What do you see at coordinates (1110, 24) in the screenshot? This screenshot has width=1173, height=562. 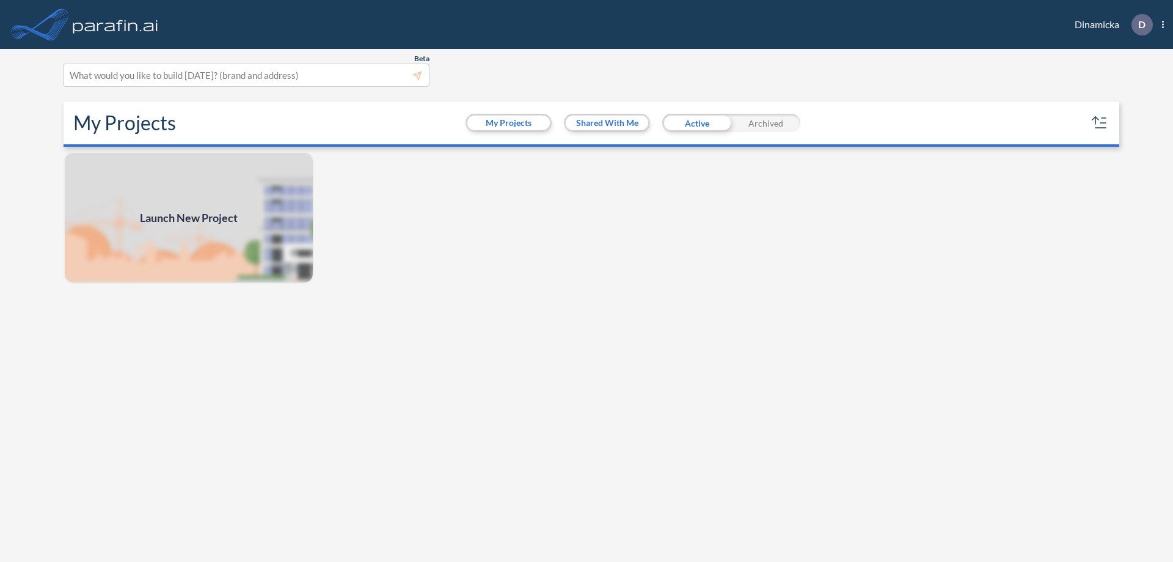 I see `div: Dinamicka` at bounding box center [1110, 24].